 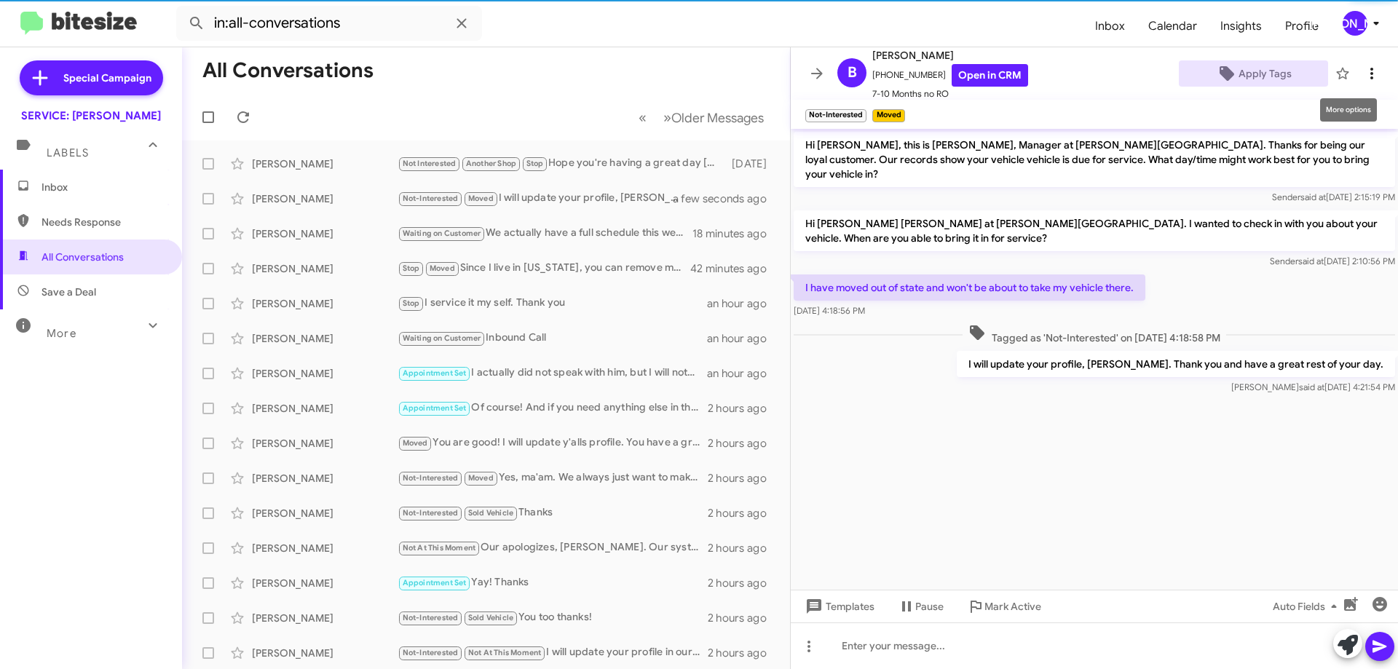 What do you see at coordinates (1013, 606) in the screenshot?
I see `span: Mark Active` at bounding box center [1013, 606].